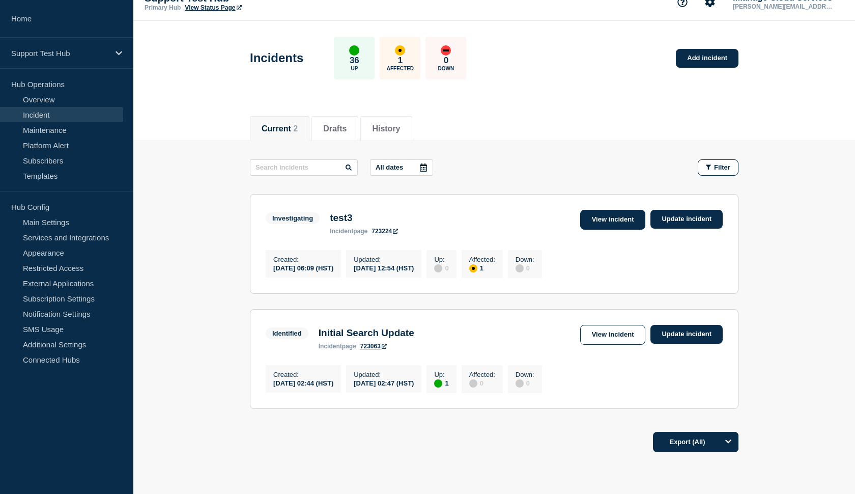 The width and height of the screenshot is (855, 494). I want to click on button: All dates, so click(402, 168).